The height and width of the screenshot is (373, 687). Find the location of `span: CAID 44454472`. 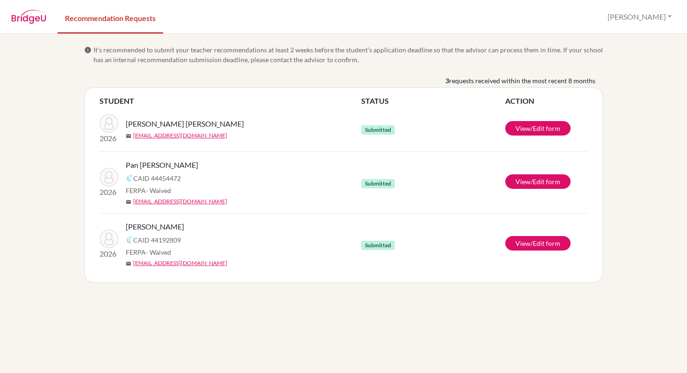

span: CAID 44454472 is located at coordinates (157, 178).